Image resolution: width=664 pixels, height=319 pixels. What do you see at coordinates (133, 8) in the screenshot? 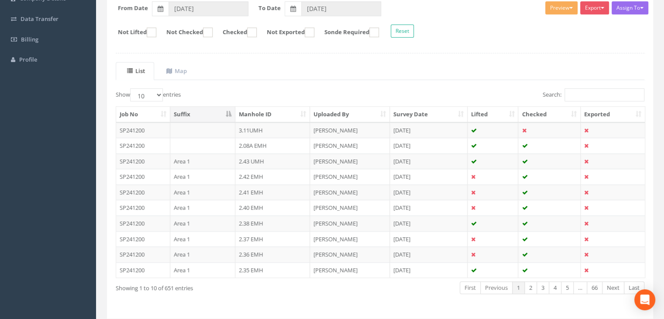
I see `label: From Date` at bounding box center [133, 8].